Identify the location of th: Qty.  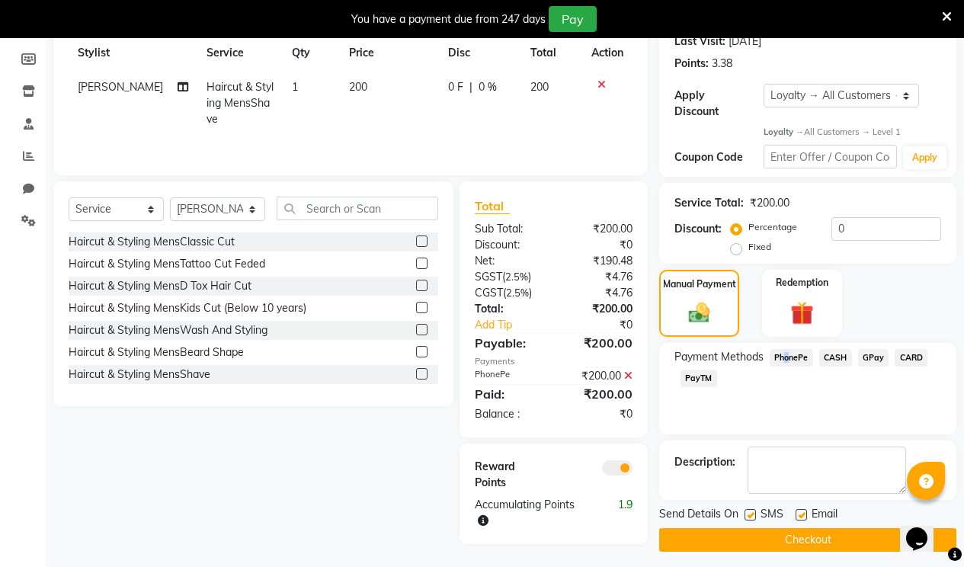
(311, 53).